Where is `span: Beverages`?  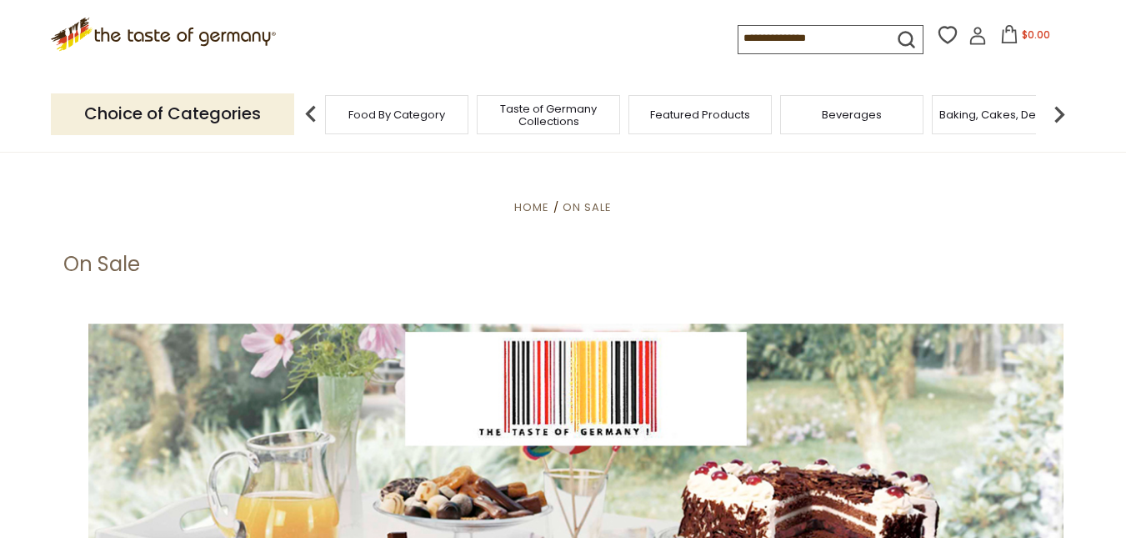 span: Beverages is located at coordinates (852, 114).